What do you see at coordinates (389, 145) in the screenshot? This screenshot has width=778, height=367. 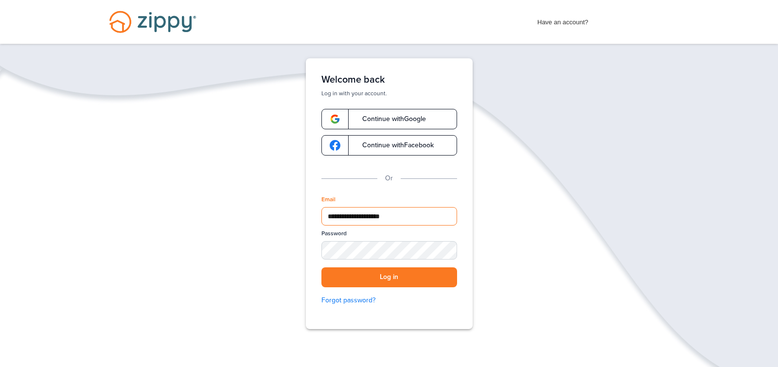 I see `a: google-logoContinue withFacebook` at bounding box center [389, 145].